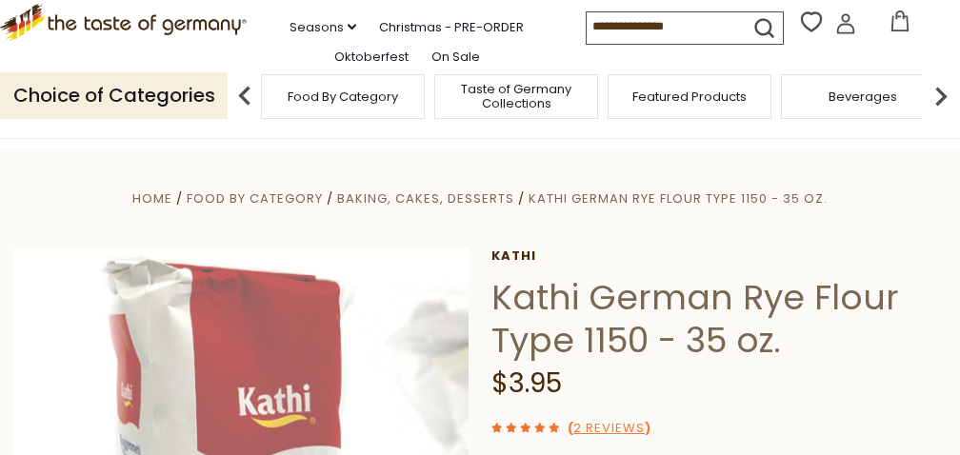 The image size is (960, 455). What do you see at coordinates (718, 256) in the screenshot?
I see `a: Kathi` at bounding box center [718, 256].